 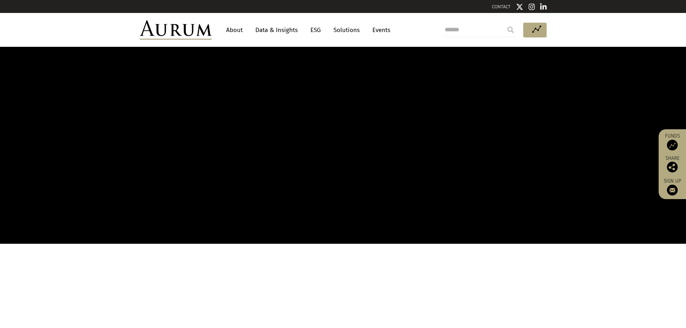 I want to click on a: About, so click(x=235, y=30).